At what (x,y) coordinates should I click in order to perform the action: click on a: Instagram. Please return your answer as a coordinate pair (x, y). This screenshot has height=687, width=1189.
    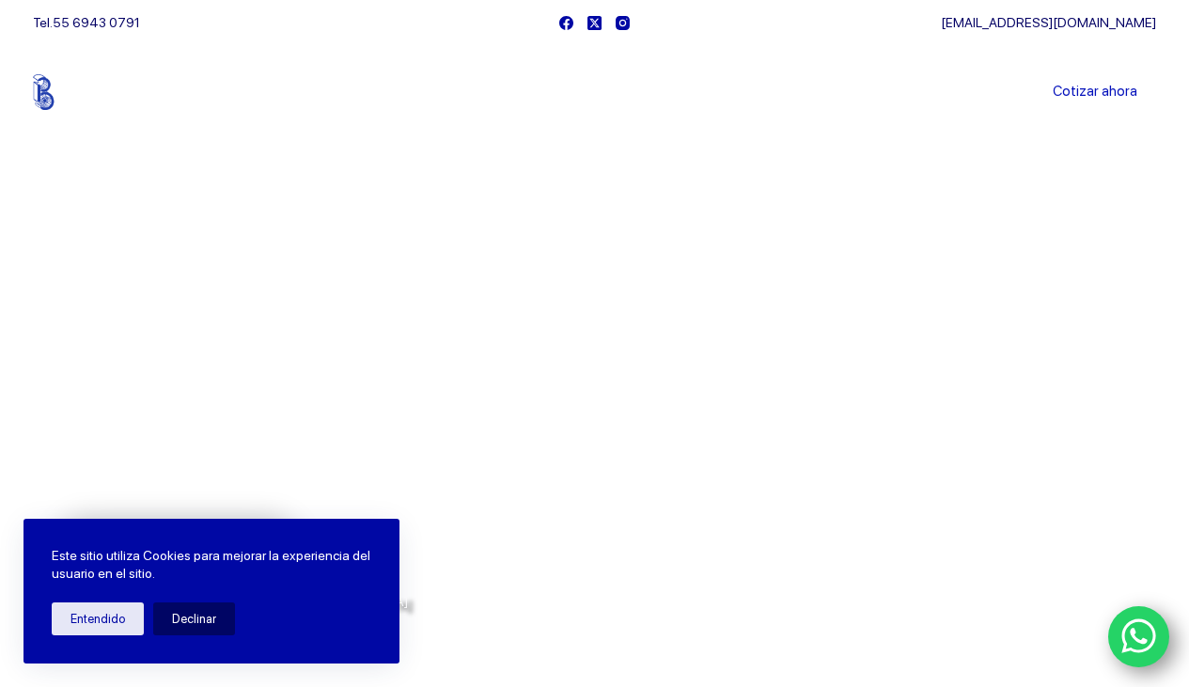
    Looking at the image, I should click on (622, 23).